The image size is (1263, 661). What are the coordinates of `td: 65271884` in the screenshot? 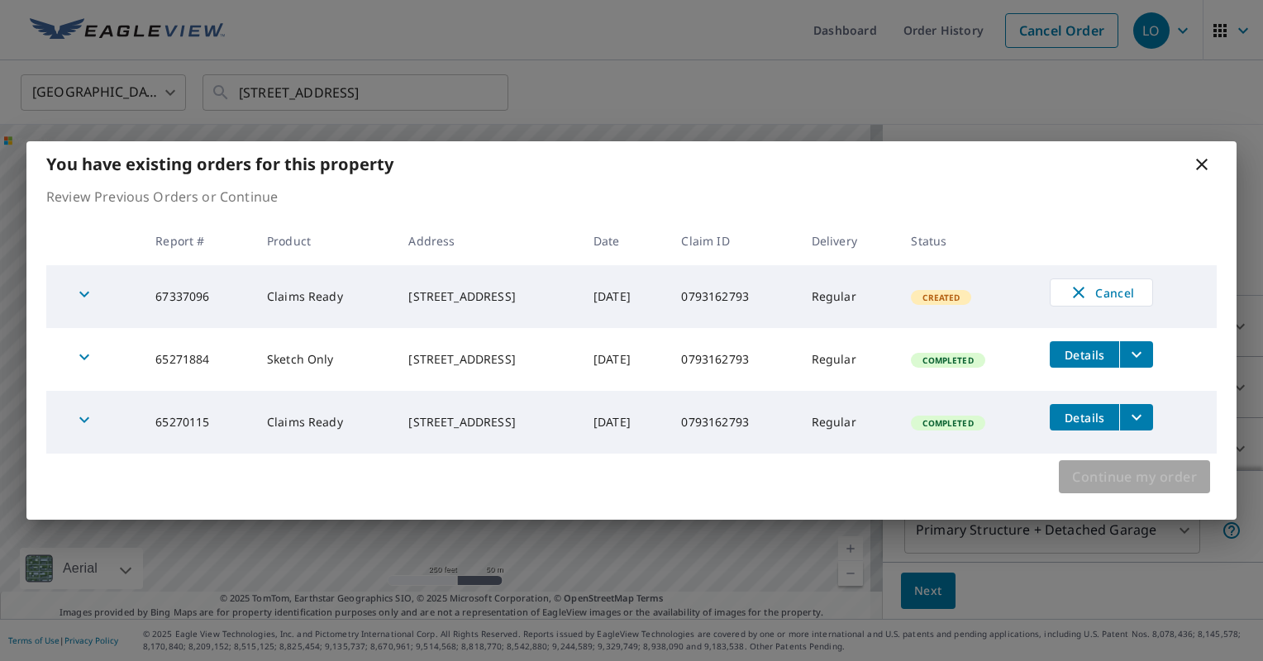 It's located at (198, 360).